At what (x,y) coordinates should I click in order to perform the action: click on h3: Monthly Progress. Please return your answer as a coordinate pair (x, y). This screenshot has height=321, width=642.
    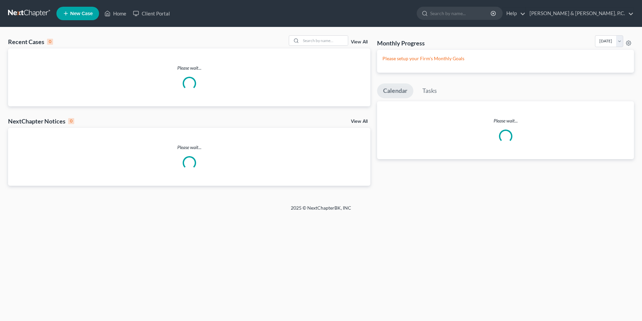
    Looking at the image, I should click on (401, 43).